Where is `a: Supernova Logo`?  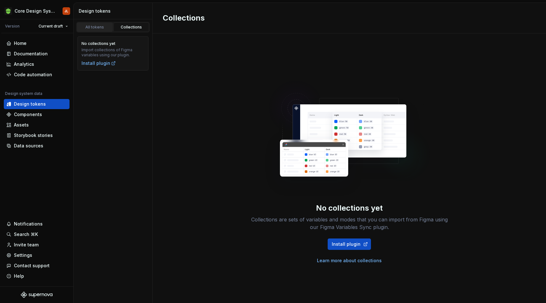 a: Supernova Logo is located at coordinates (37, 294).